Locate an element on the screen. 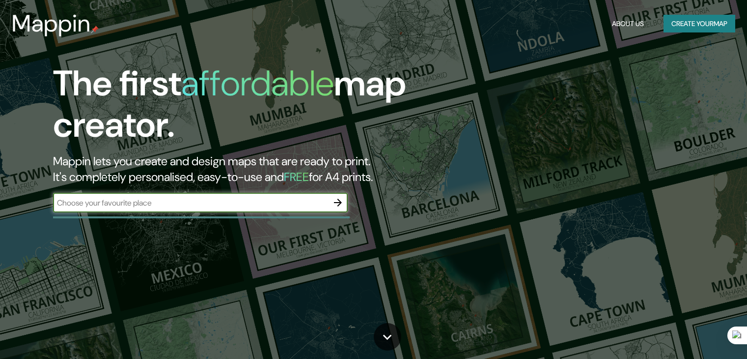  h5: FREE is located at coordinates (296, 176).